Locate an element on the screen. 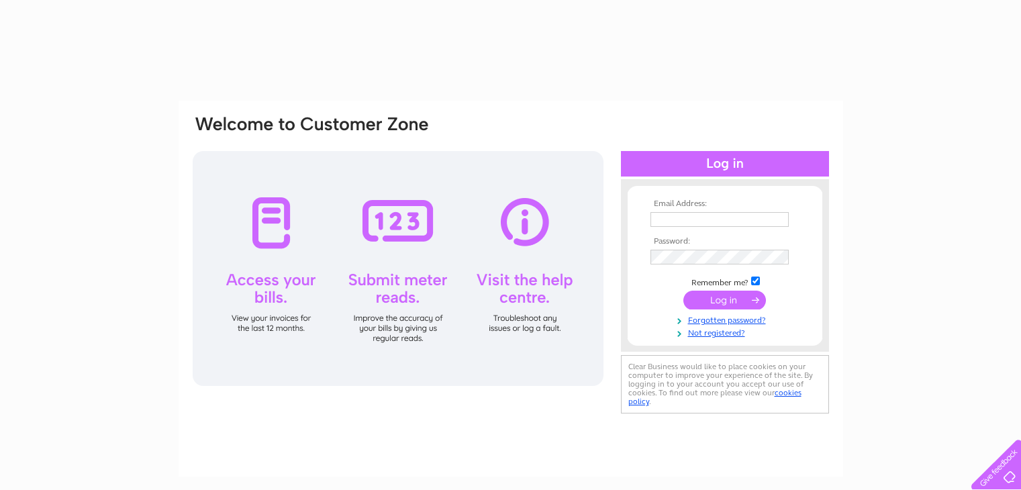  a: Not registered? is located at coordinates (726, 332).